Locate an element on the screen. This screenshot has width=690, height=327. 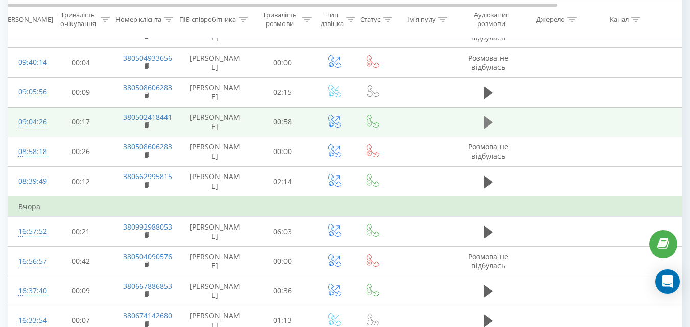
div: 09:04:26 is located at coordinates (29, 122).